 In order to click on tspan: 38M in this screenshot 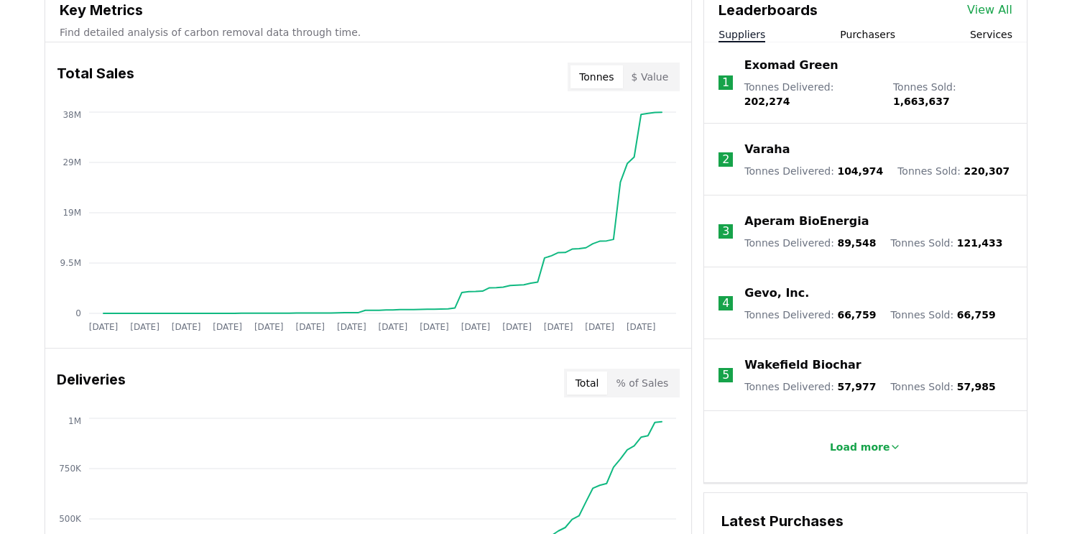, I will do `click(72, 115)`.